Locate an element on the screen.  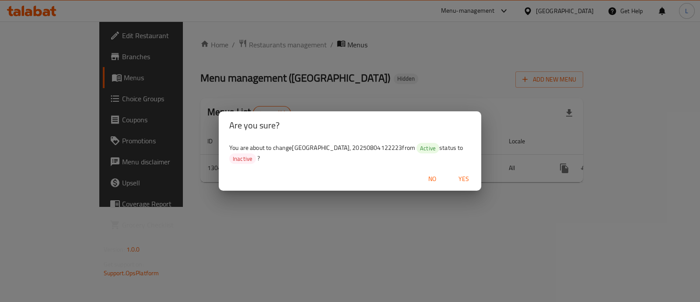
span: Active is located at coordinates (428, 148).